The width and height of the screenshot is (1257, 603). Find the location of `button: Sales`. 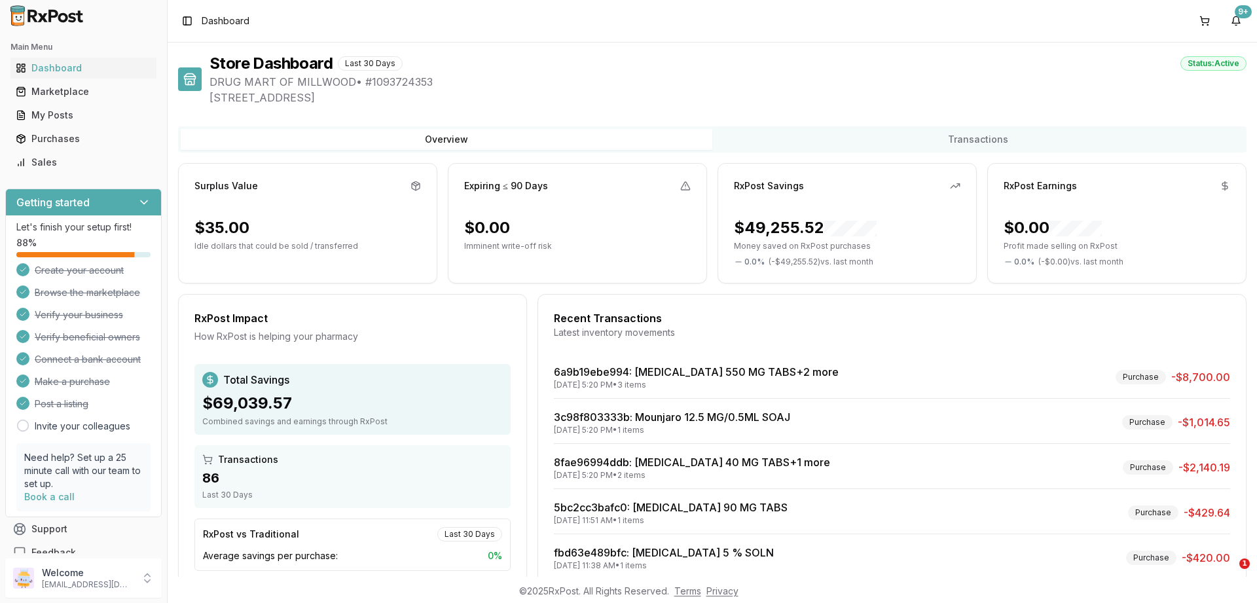

button: Sales is located at coordinates (83, 162).